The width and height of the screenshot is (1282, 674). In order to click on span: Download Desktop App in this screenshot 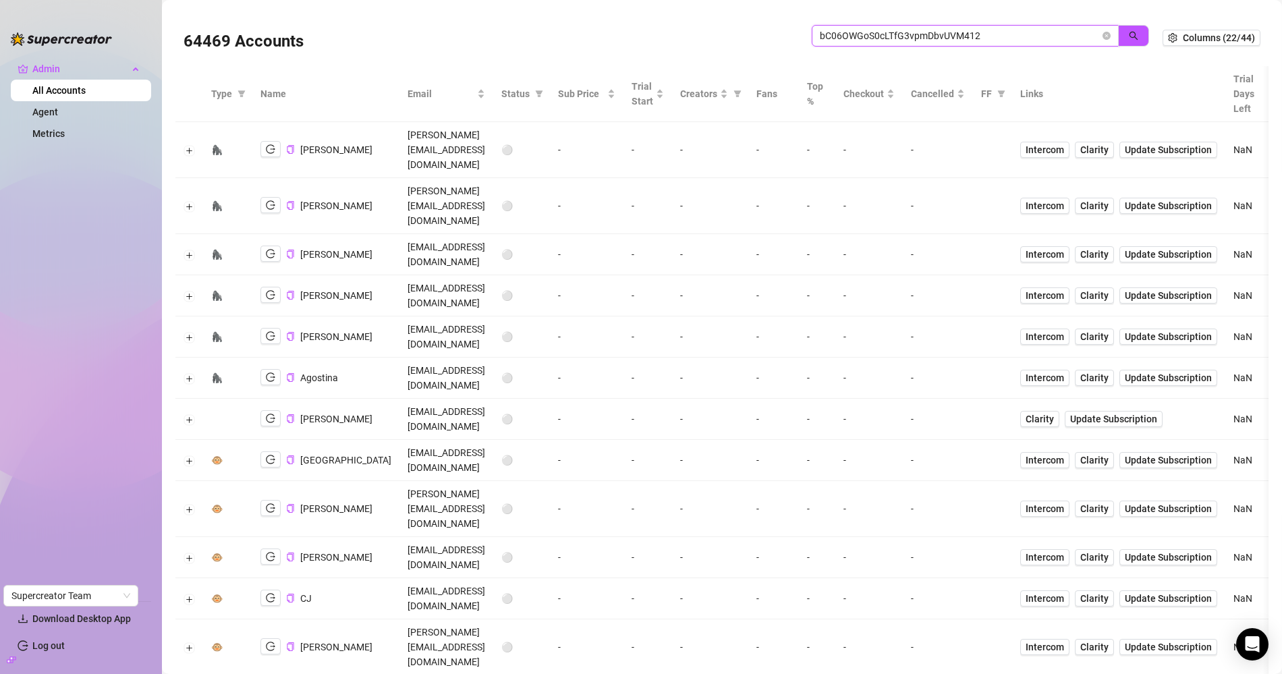, I will do `click(82, 619)`.